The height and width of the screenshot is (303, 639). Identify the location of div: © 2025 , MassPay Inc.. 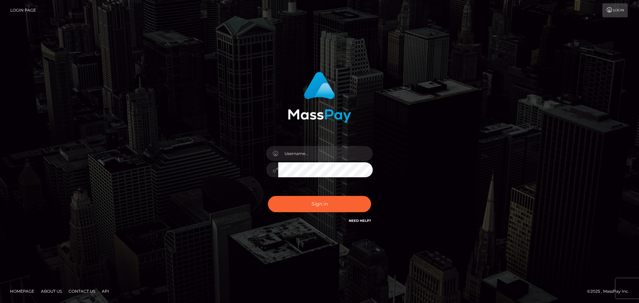
(611, 292).